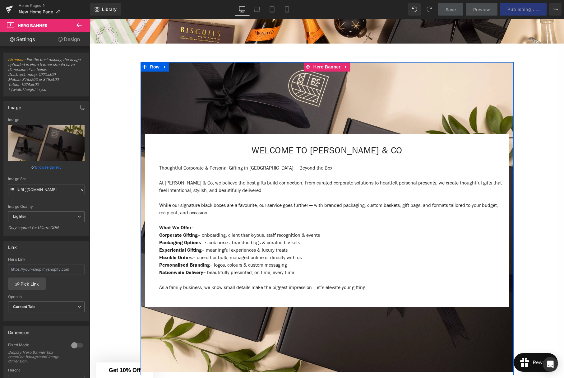 The width and height of the screenshot is (564, 378). I want to click on input: Link, so click(46, 189).